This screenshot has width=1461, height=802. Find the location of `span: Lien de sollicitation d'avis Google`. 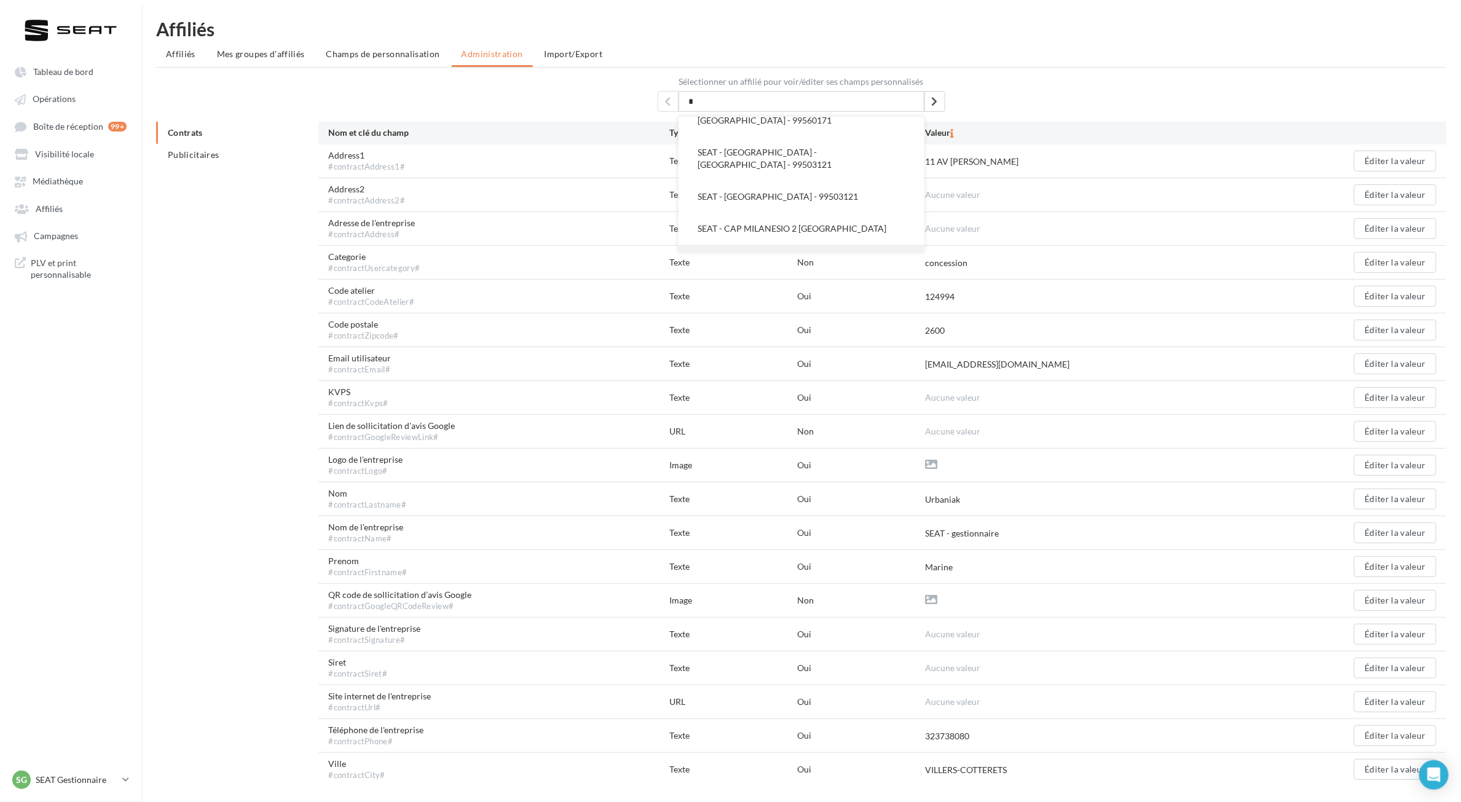

span: Lien de sollicitation d'avis Google is located at coordinates (391, 431).